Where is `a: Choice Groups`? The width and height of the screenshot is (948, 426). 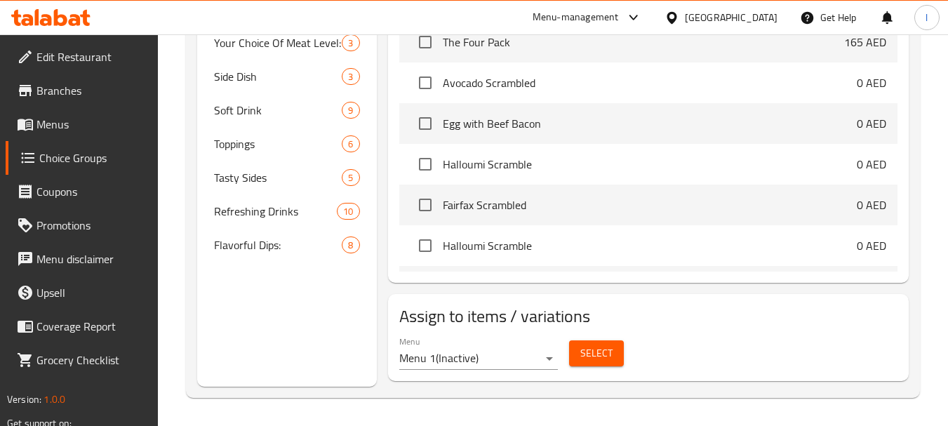
a: Choice Groups is located at coordinates (82, 158).